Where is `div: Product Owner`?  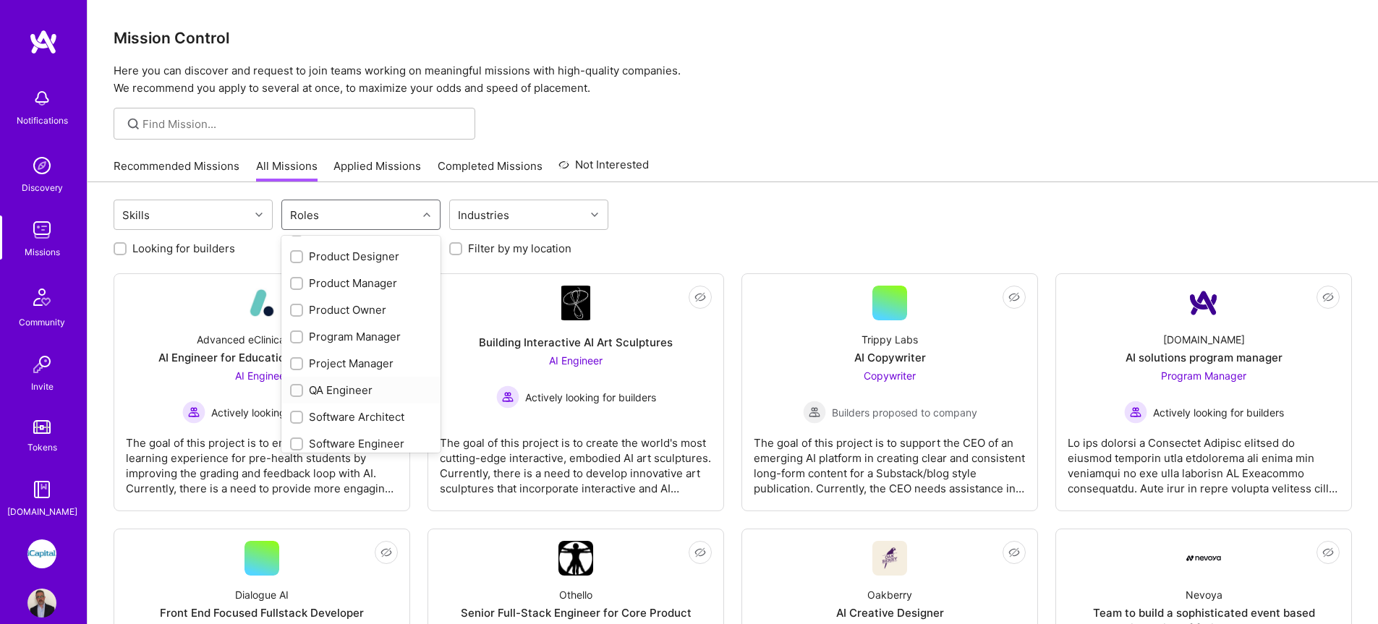 div: Product Owner is located at coordinates (361, 310).